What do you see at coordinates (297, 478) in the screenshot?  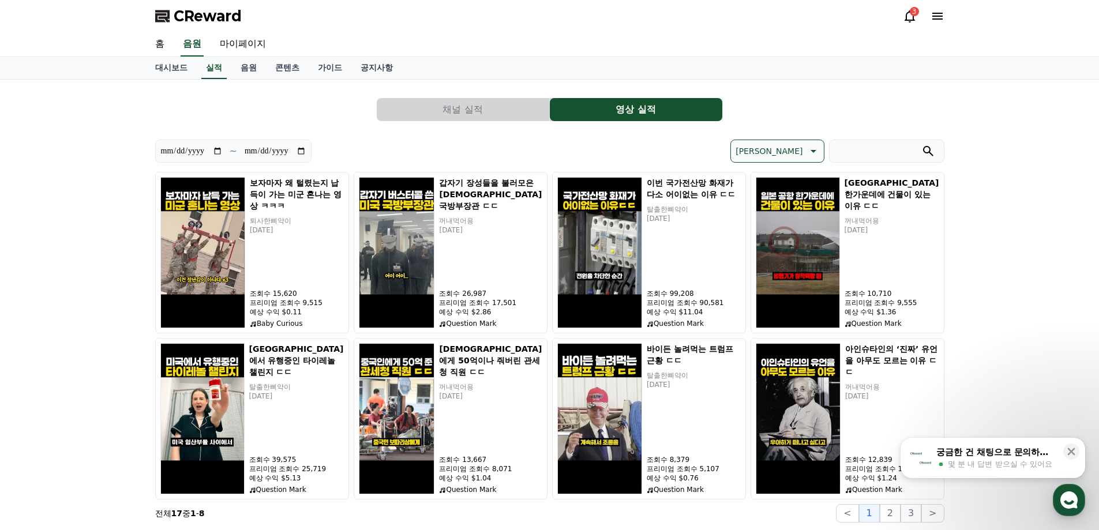 I see `p: 예상 수익 $5.13` at bounding box center [297, 478].